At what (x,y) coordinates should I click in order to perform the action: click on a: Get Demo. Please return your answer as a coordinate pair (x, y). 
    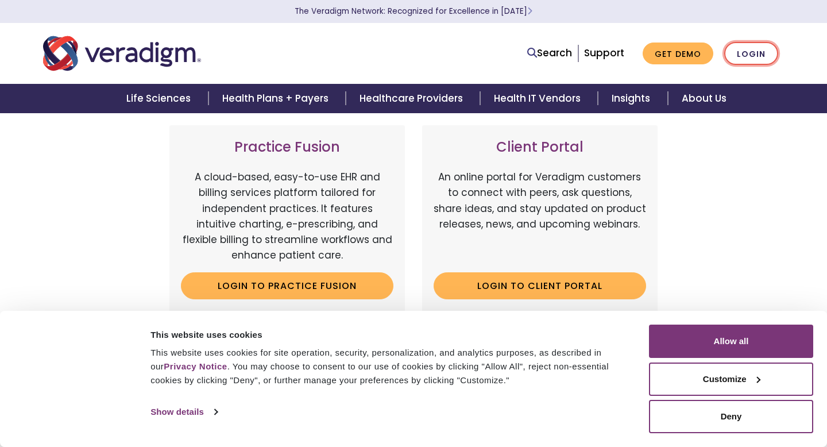
    Looking at the image, I should click on (678, 53).